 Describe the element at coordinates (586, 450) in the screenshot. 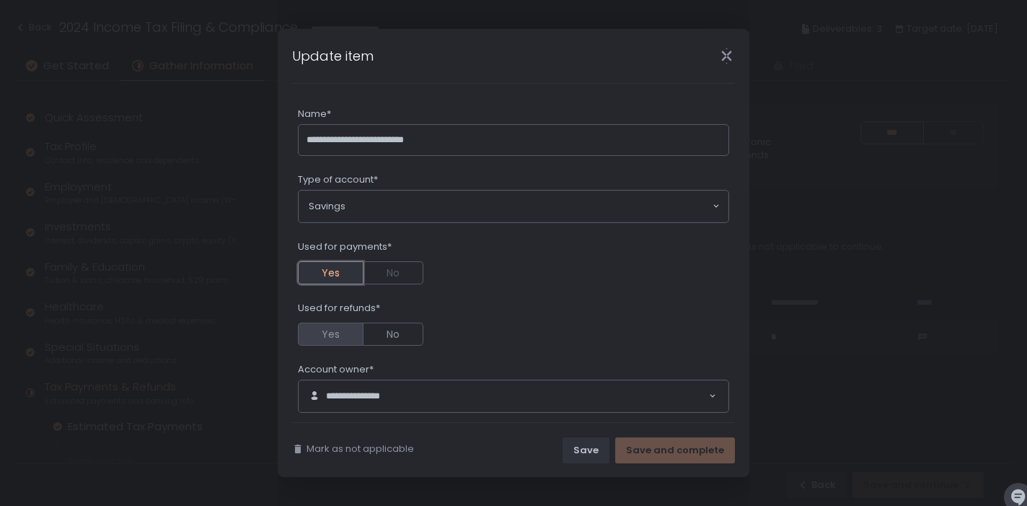

I see `button: Save` at that location.